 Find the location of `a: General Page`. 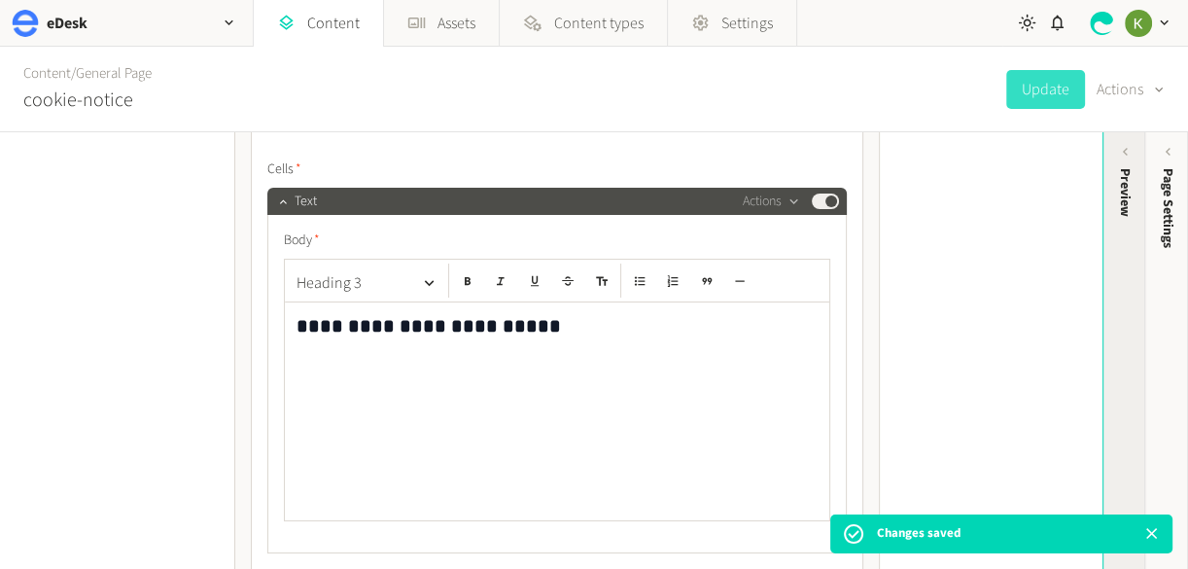

a: General Page is located at coordinates (114, 73).